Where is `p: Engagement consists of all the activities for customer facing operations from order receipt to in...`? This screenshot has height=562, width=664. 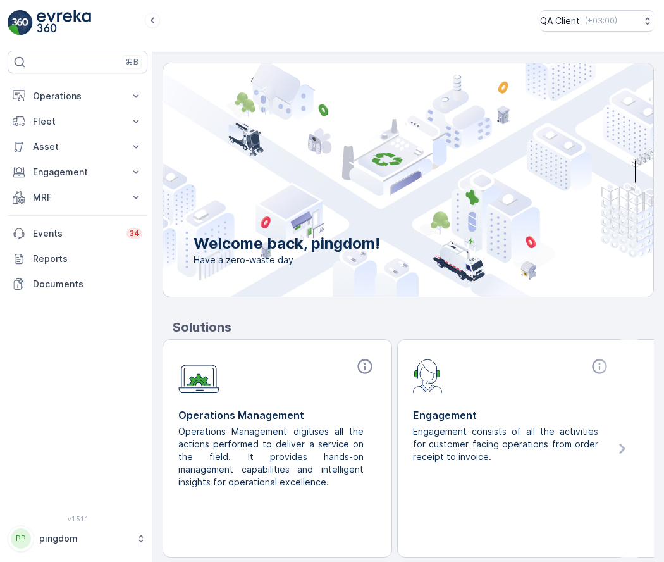
p: Engagement consists of all the activities for customer facing operations from order receipt to in... is located at coordinates (507, 444).